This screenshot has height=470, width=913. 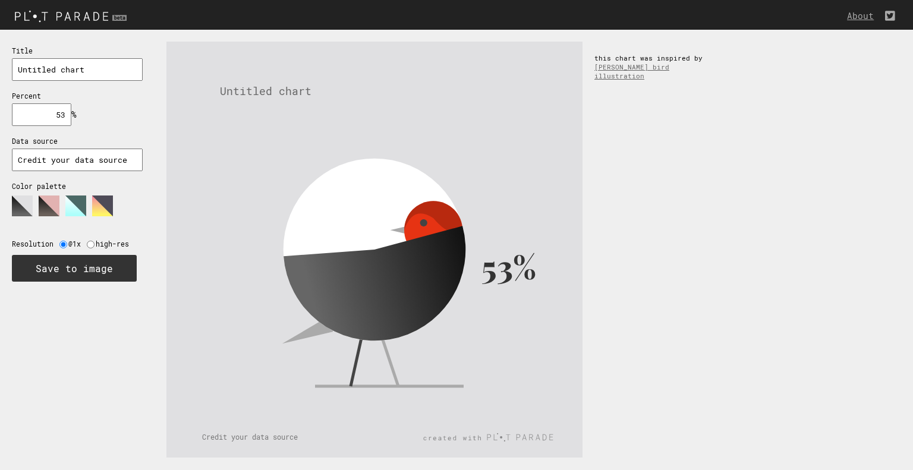 I want to click on text: Untitled chart, so click(x=266, y=91).